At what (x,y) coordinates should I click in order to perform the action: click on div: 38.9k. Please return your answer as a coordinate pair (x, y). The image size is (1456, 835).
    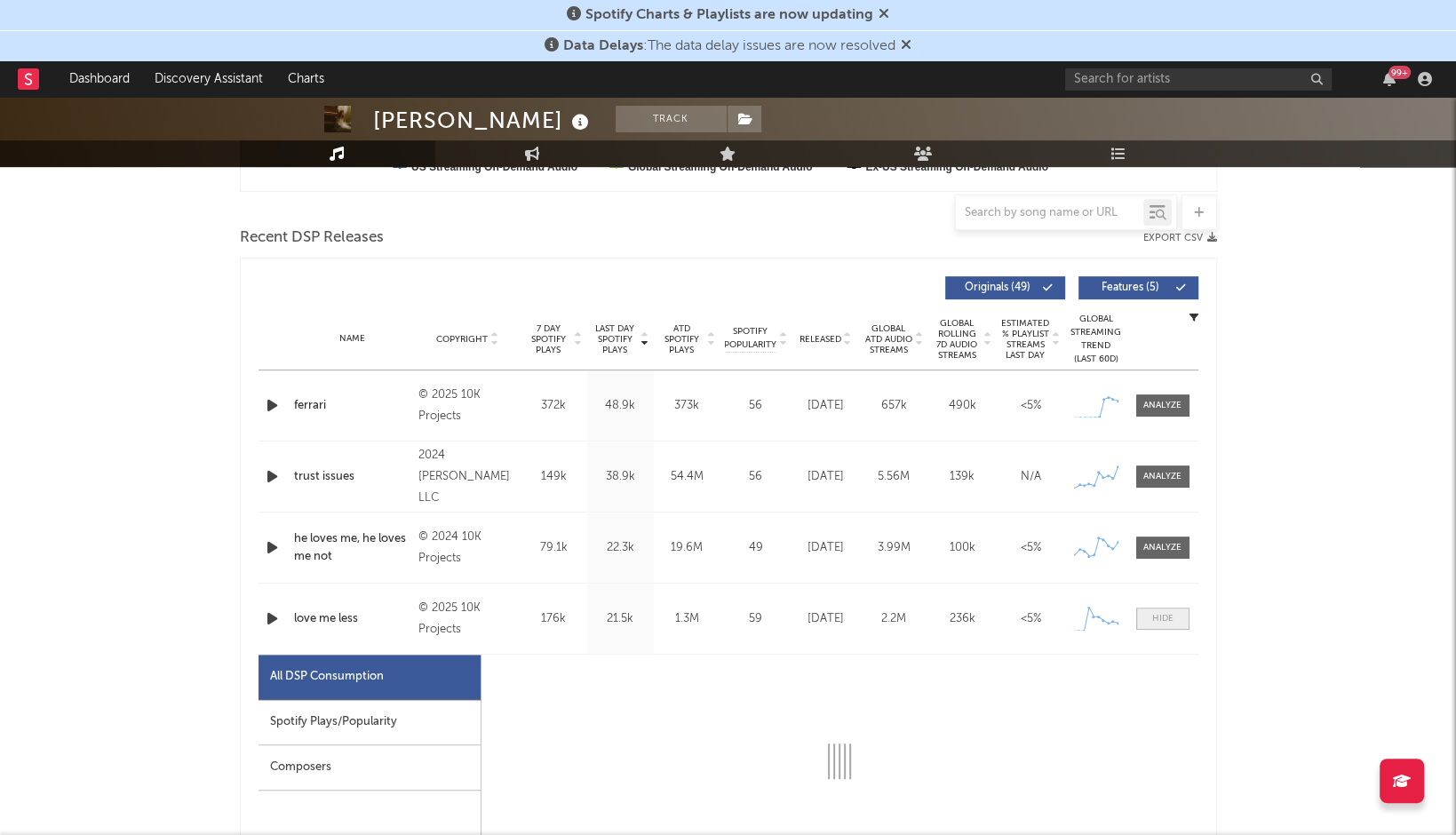
    Looking at the image, I should click on (620, 477).